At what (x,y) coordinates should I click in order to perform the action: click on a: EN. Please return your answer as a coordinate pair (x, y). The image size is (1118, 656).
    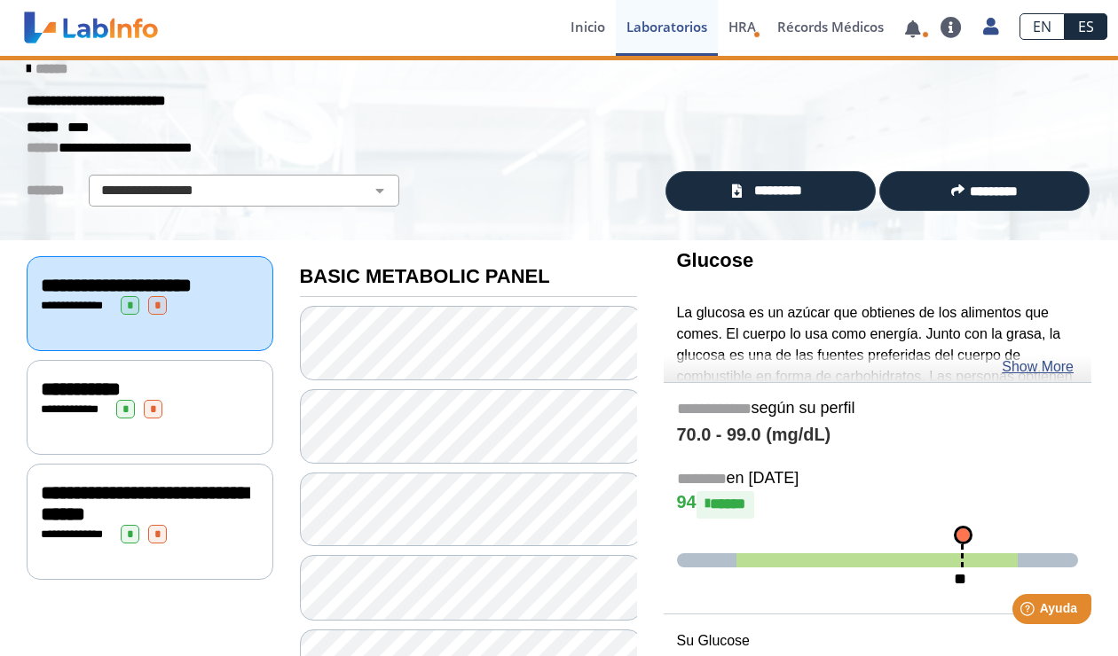
    Looking at the image, I should click on (1041, 27).